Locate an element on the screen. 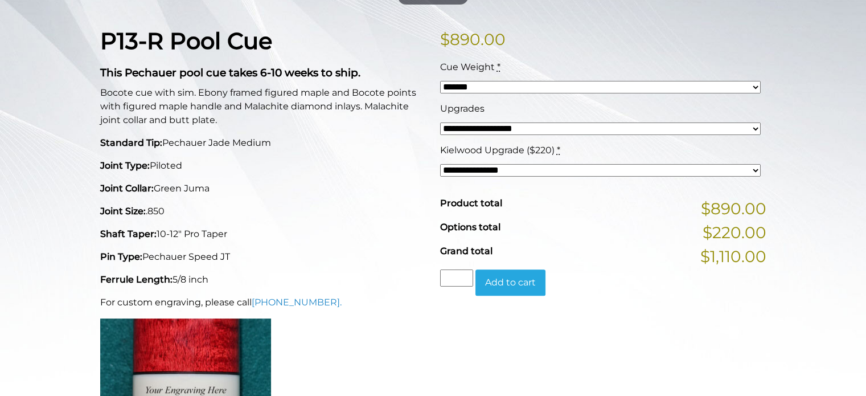  strong: Shaft Taper: is located at coordinates (128, 233).